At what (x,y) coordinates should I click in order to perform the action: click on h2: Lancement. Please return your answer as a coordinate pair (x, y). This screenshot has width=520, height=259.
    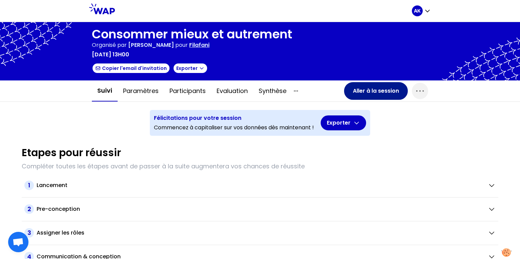
    Looking at the image, I should click on (52, 185).